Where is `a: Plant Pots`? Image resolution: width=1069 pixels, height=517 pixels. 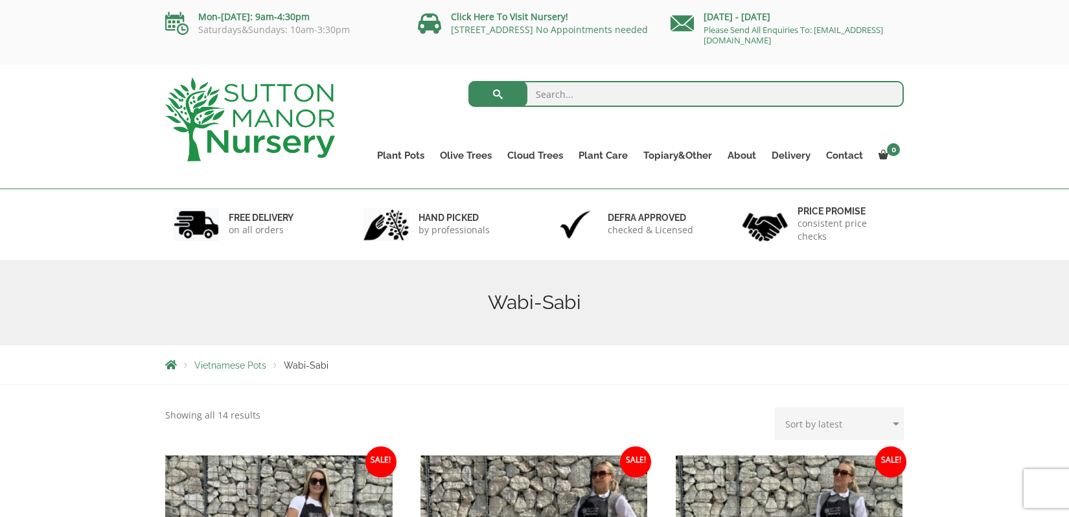
a: Plant Pots is located at coordinates (401, 156).